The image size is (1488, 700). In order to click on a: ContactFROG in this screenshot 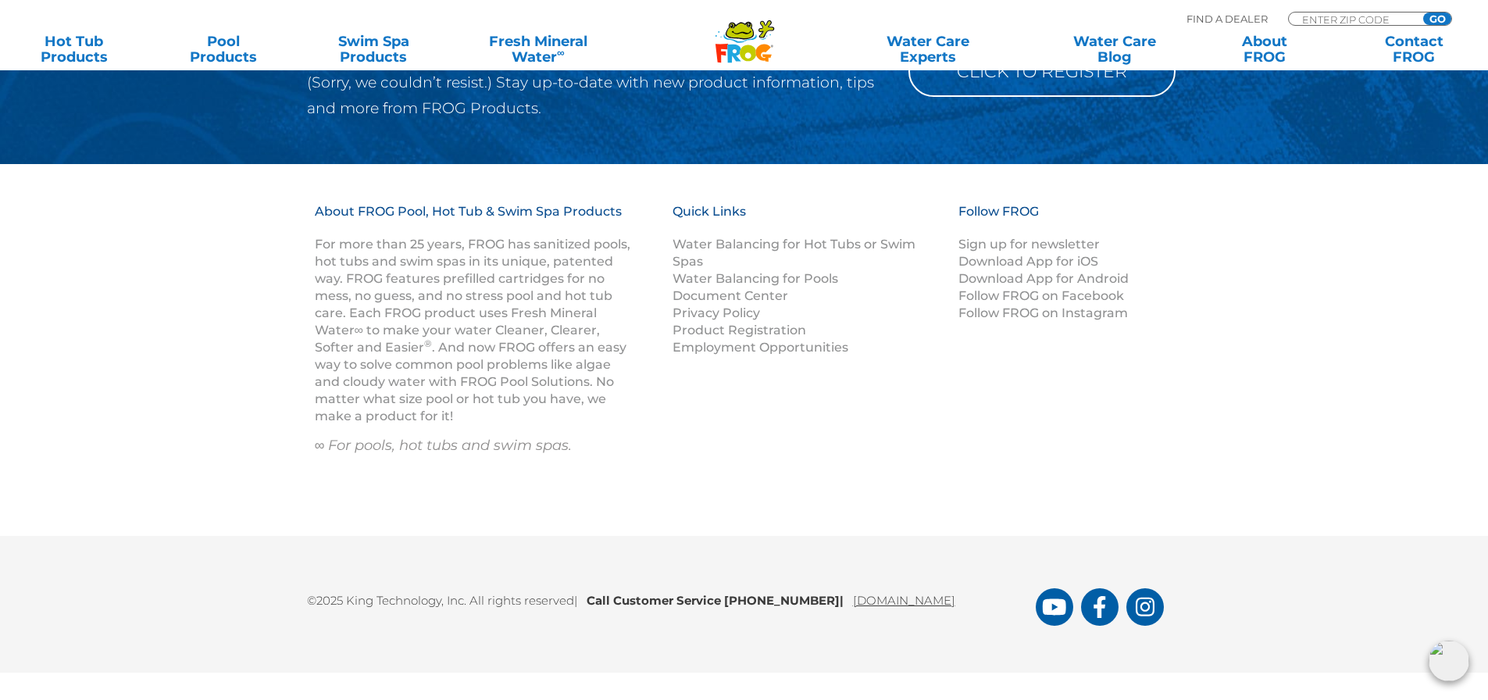, I will do `click(1414, 49)`.